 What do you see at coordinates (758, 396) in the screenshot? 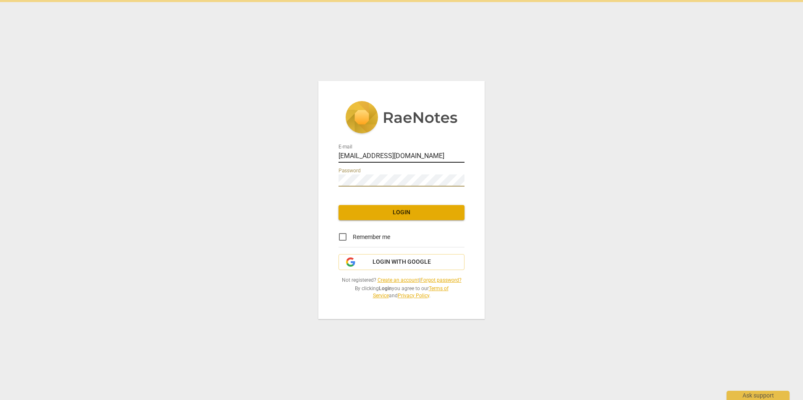
I see `div: Ask support` at bounding box center [758, 396].